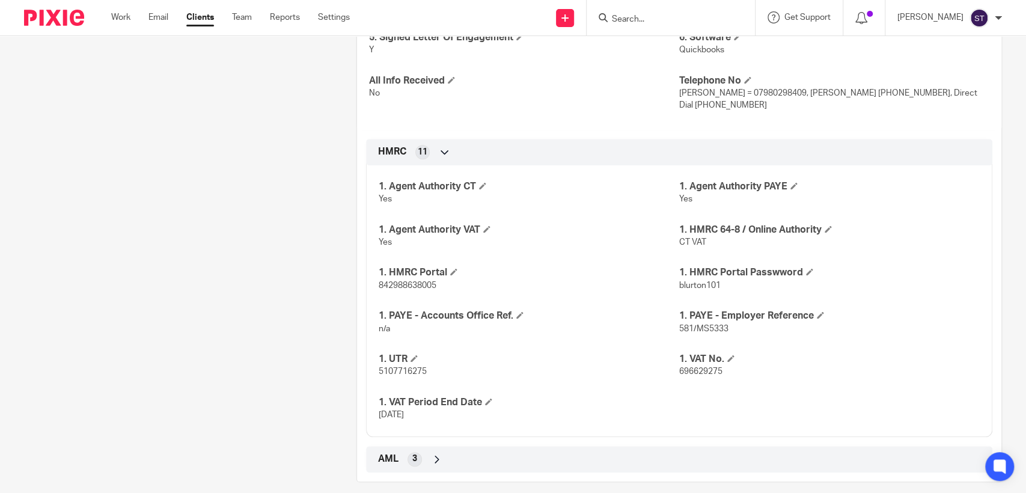 The width and height of the screenshot is (1026, 493). What do you see at coordinates (529, 230) in the screenshot?
I see `h4: 1. Agent Authority VAT` at bounding box center [529, 230].